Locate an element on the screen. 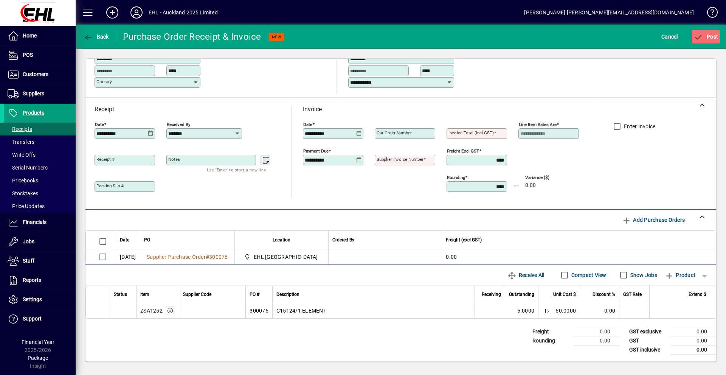 The height and width of the screenshot is (375, 726). span: Discount % is located at coordinates (604, 294).